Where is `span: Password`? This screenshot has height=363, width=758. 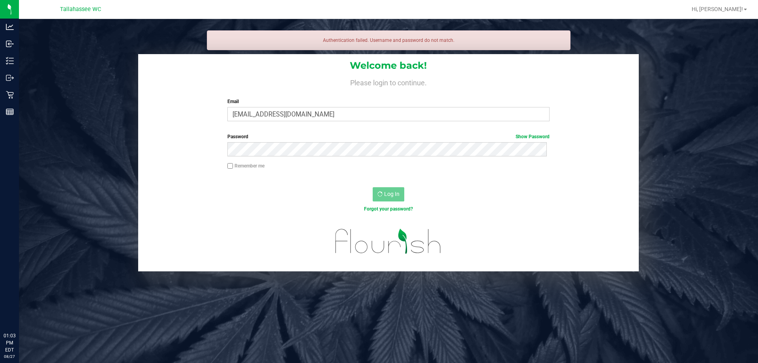 span: Password is located at coordinates (238, 137).